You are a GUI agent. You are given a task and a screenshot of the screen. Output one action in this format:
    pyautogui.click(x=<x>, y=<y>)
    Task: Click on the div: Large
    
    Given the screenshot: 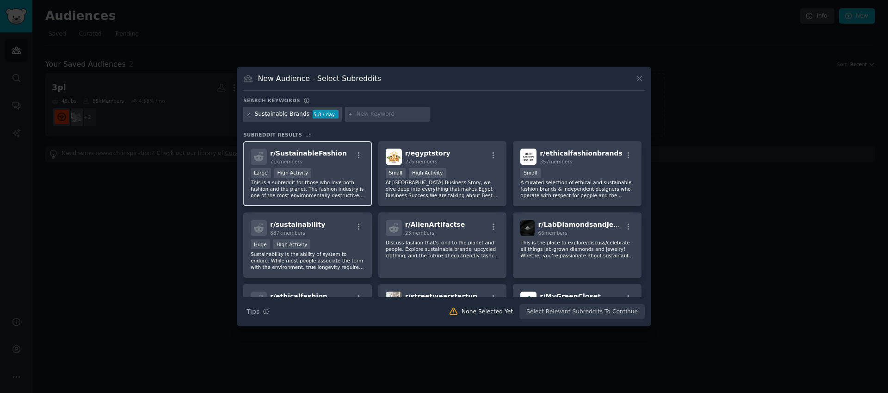 What is the action you would take?
    pyautogui.click(x=261, y=173)
    